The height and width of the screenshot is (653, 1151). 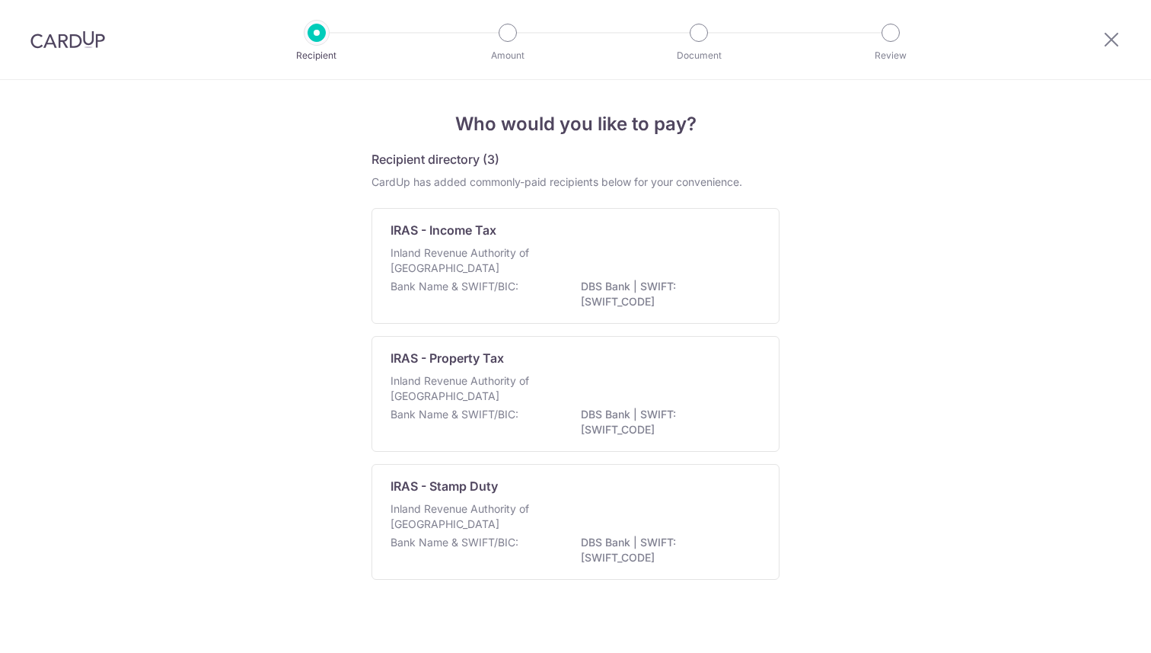 I want to click on p: IRAS - Income Tax, so click(x=443, y=230).